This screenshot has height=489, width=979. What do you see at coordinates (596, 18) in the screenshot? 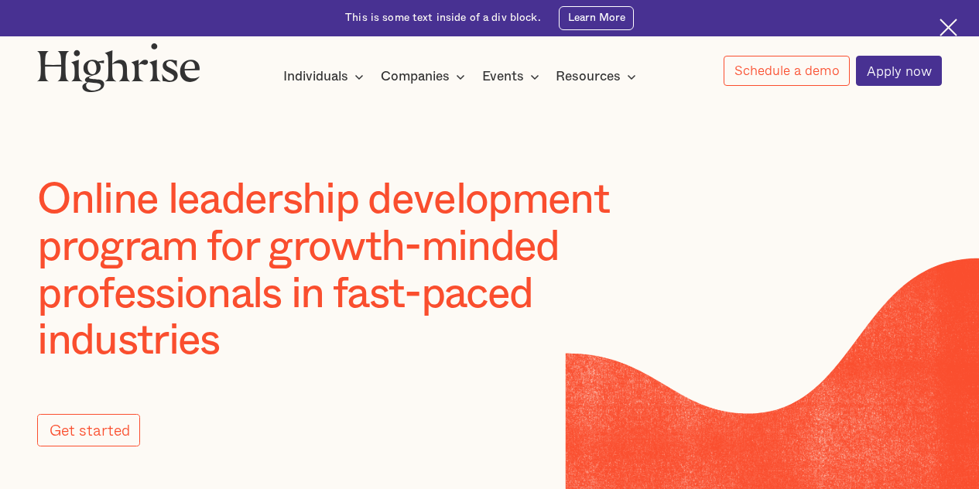
I see `a: Learn More` at bounding box center [596, 18].